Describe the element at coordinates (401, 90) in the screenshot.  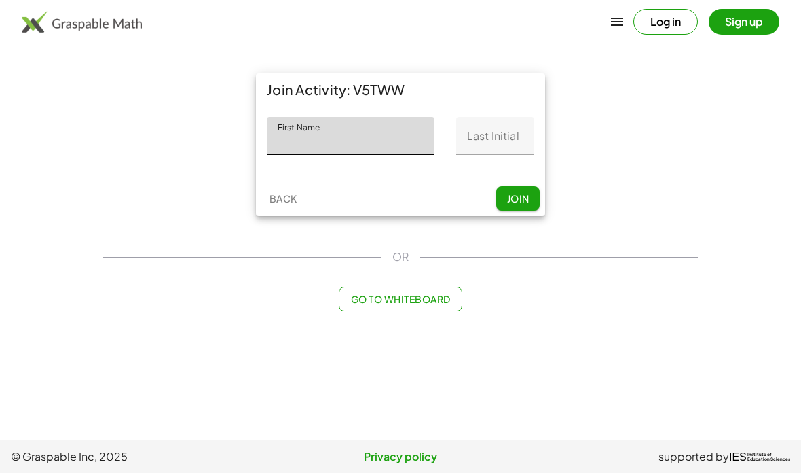
I see `div: Join Activity: V5TWW` at that location.